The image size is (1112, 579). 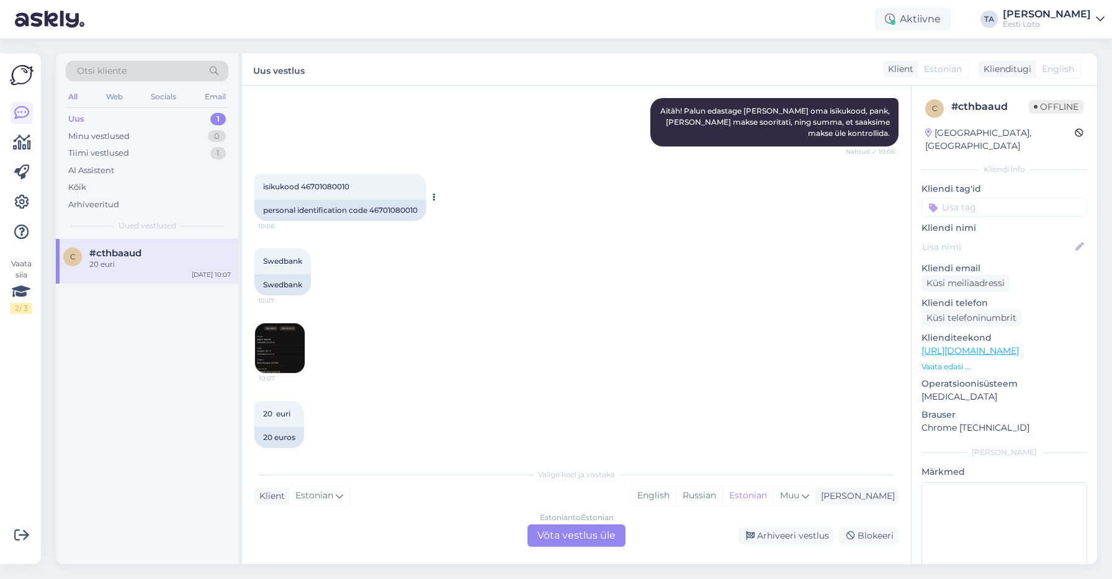 I want to click on div: Klienditugi, so click(x=1005, y=69).